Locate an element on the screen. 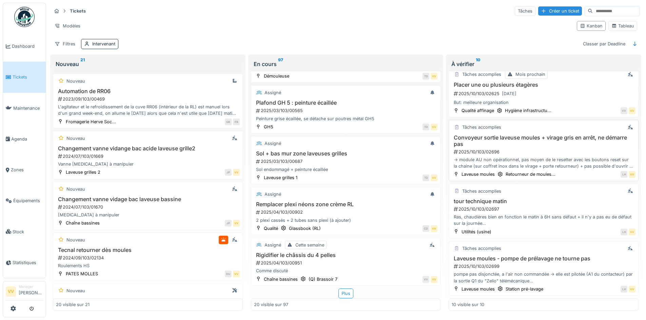  div: (Q) Brassoir 7 is located at coordinates (323, 279).